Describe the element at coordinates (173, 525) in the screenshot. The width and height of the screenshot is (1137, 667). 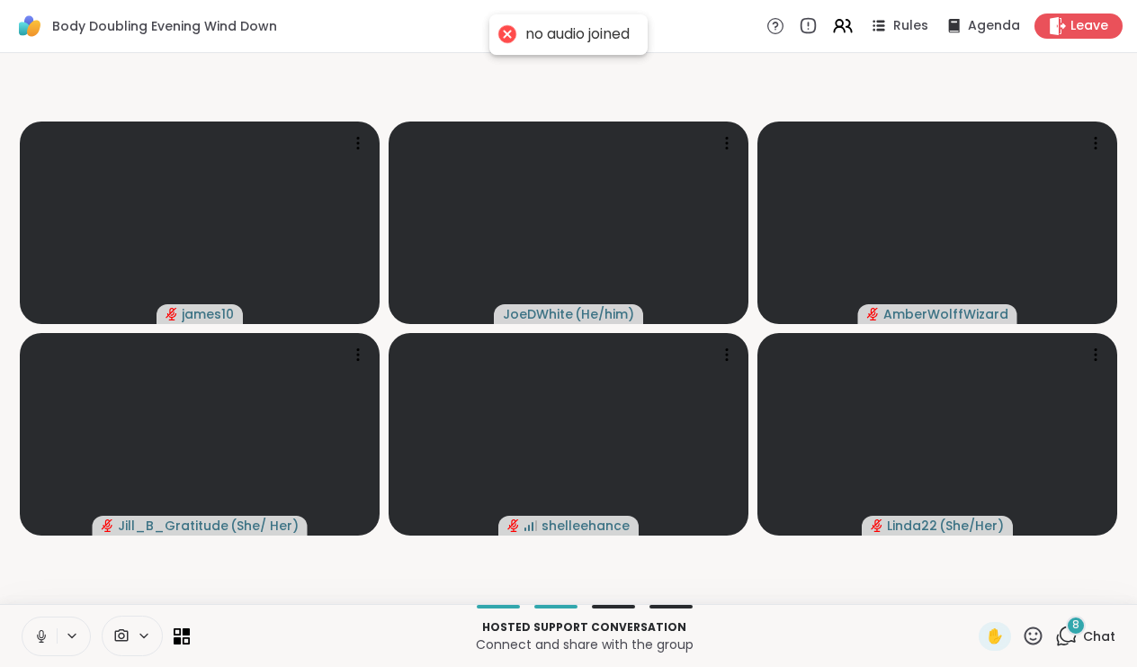
I see `span: Jill_B_Gratitude` at that location.